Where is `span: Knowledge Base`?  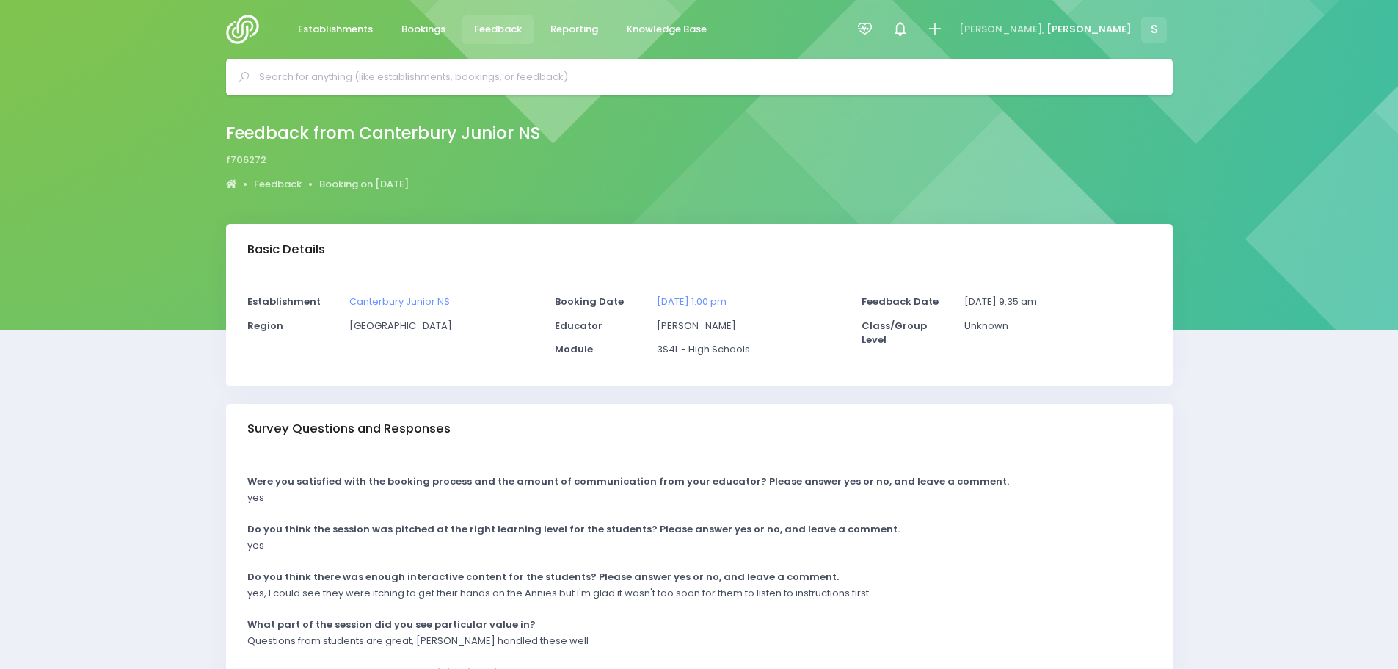
span: Knowledge Base is located at coordinates (666, 29).